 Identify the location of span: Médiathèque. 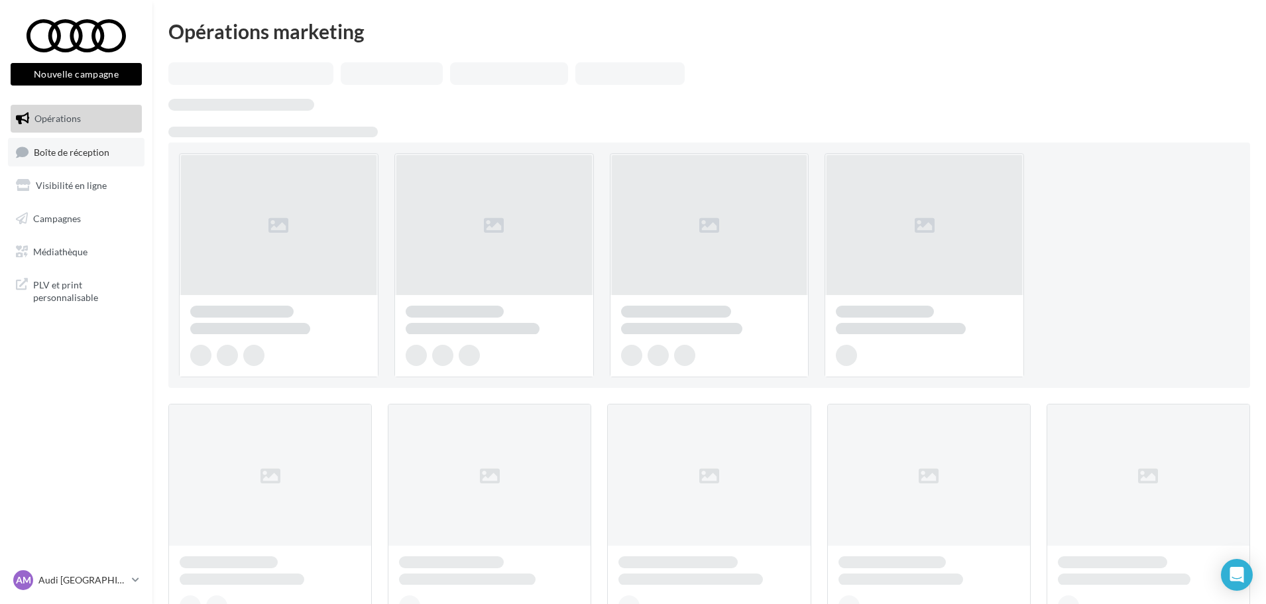
(60, 251).